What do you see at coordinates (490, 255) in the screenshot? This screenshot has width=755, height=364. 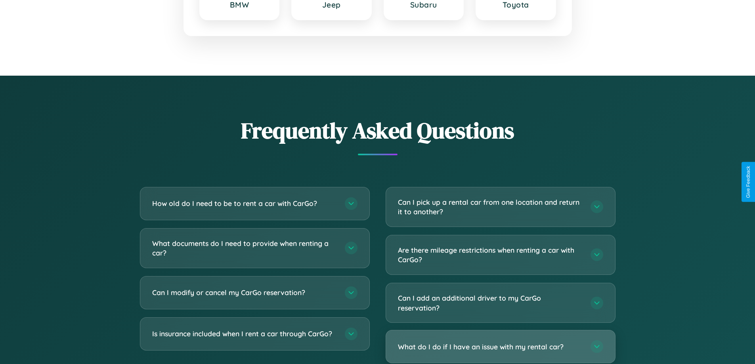 I see `h3: Are there mileage restrictions when renting a car with CarGo?` at bounding box center [490, 255].